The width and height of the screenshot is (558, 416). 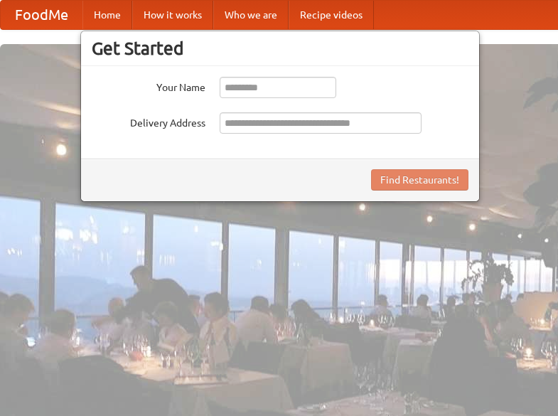 I want to click on button: Find Restaurants!, so click(x=420, y=180).